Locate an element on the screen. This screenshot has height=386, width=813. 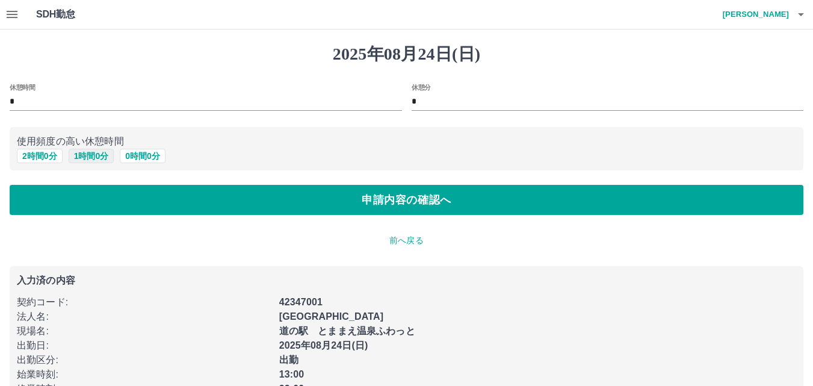
p: 始業時刻 : is located at coordinates (144, 374).